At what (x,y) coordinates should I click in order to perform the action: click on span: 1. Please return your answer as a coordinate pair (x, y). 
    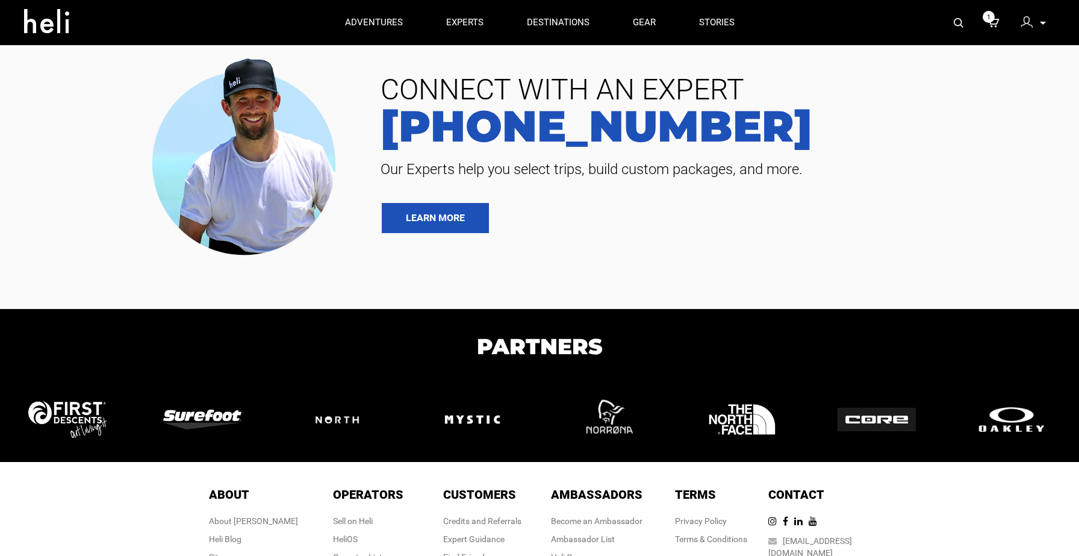
    Looking at the image, I should click on (989, 17).